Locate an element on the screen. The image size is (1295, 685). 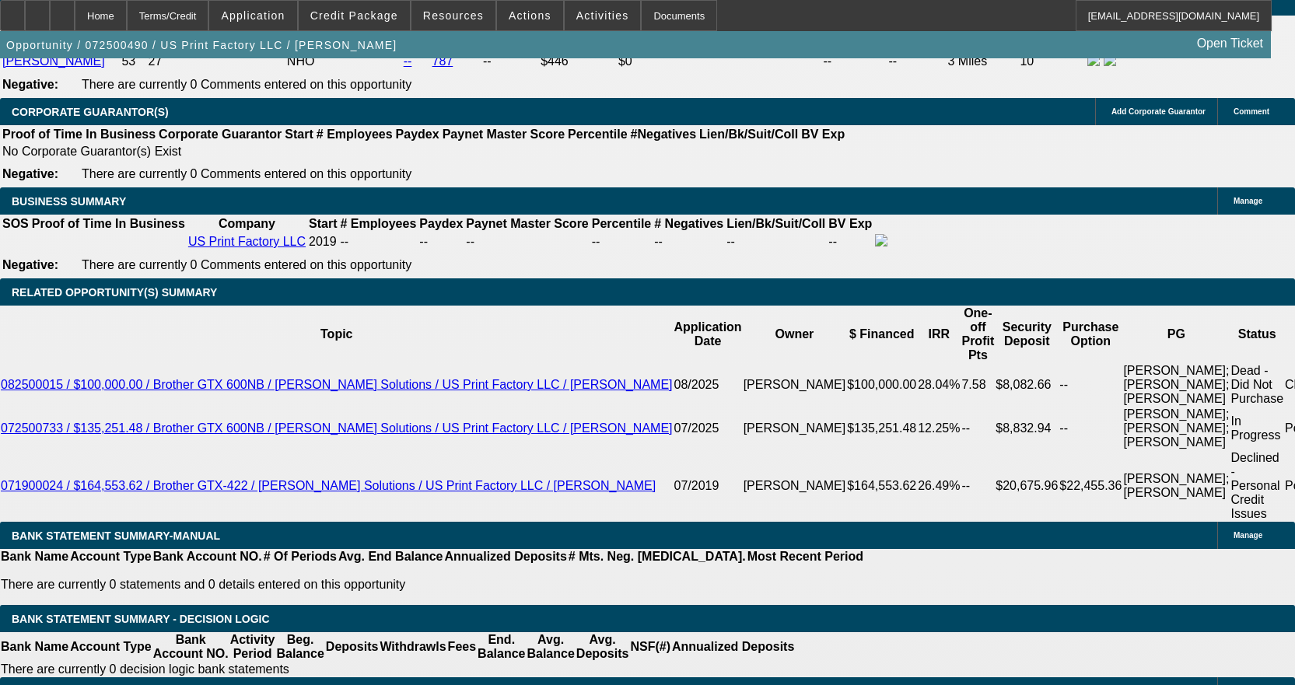
td: $164,553.62 is located at coordinates (881, 486).